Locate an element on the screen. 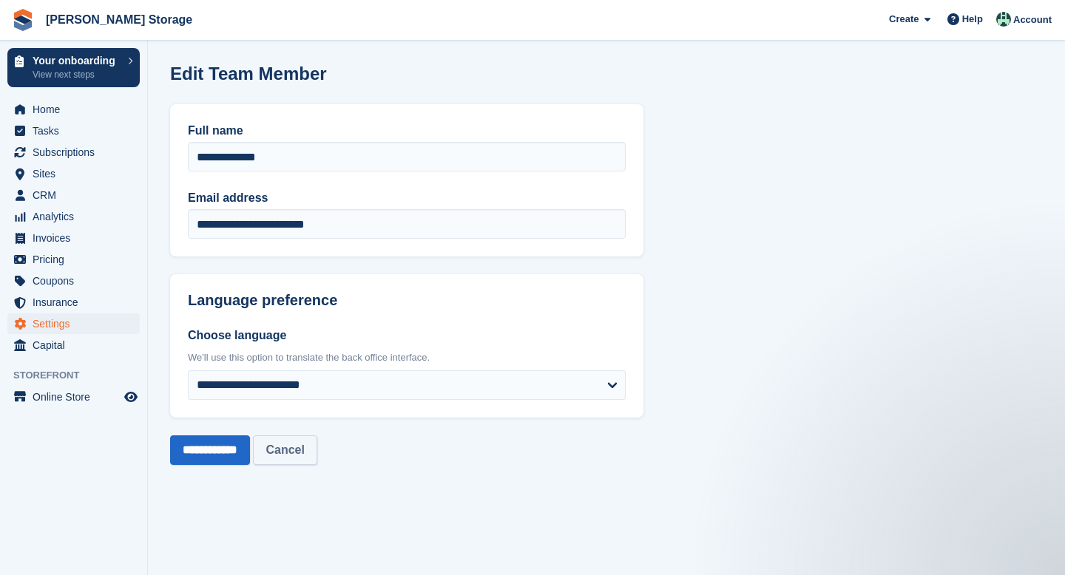  img: Nicholas Pain is located at coordinates (1003, 19).